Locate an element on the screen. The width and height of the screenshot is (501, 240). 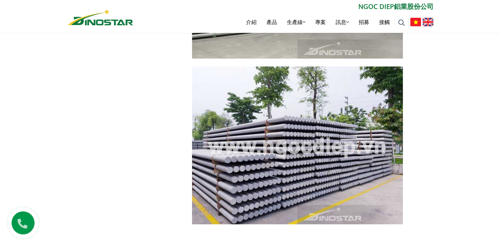
a: 生產線 is located at coordinates (296, 22).